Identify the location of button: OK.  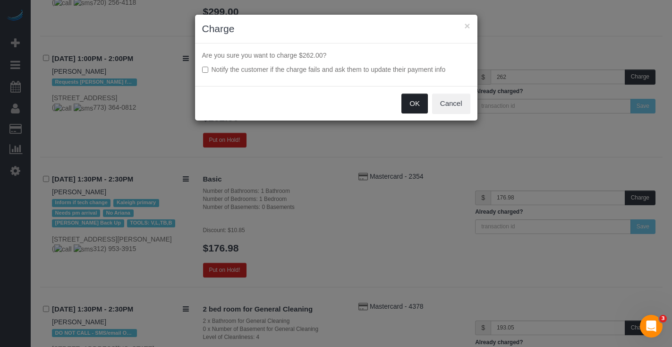
(415, 103).